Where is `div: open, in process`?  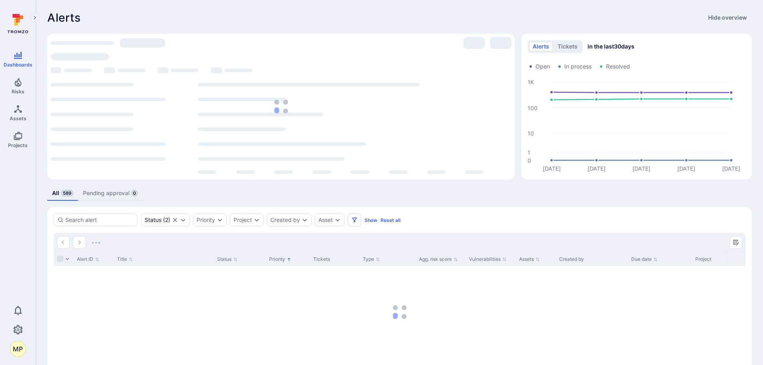
div: open, in process is located at coordinates (165, 220).